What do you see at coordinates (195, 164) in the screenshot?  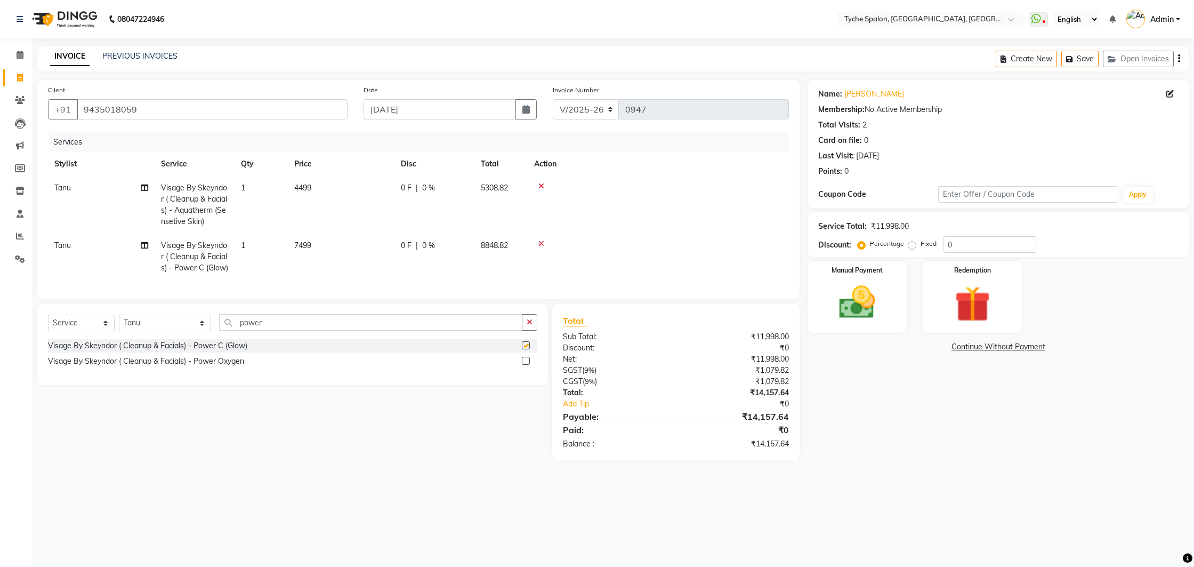 I see `th: Service` at bounding box center [195, 164].